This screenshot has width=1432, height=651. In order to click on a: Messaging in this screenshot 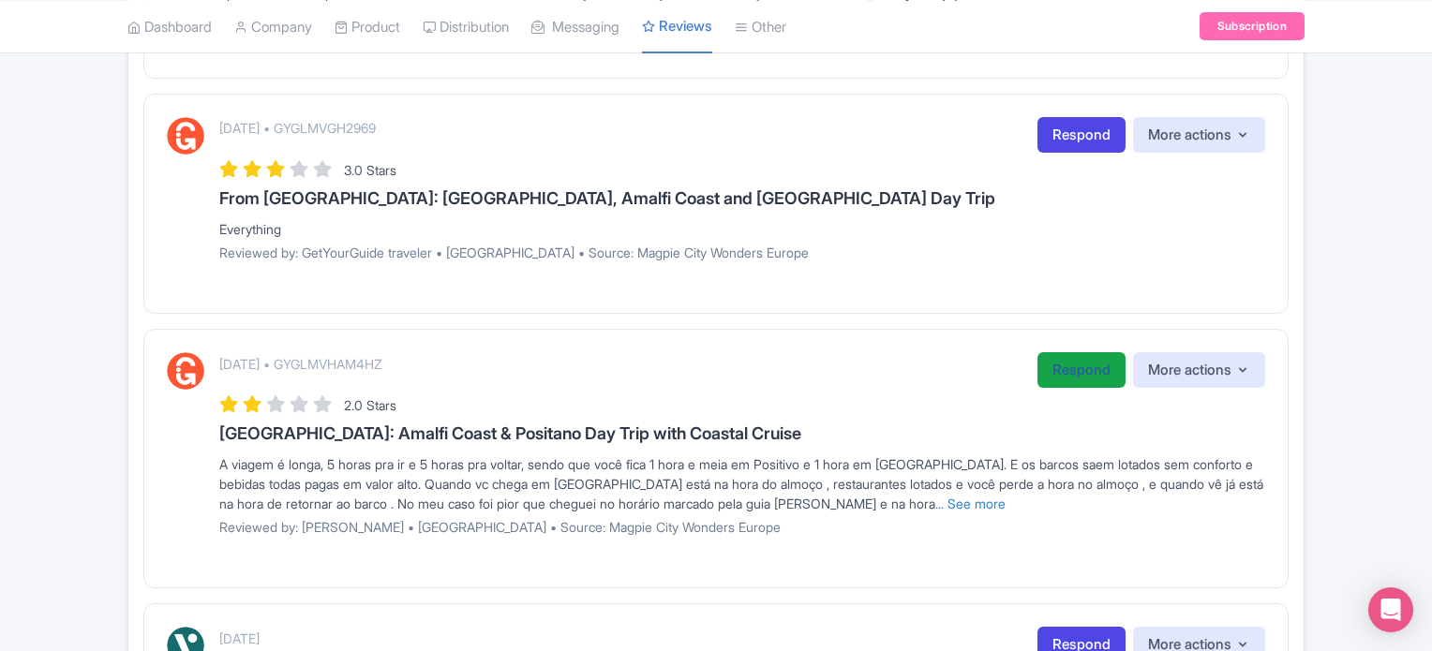, I will do `click(576, 26)`.